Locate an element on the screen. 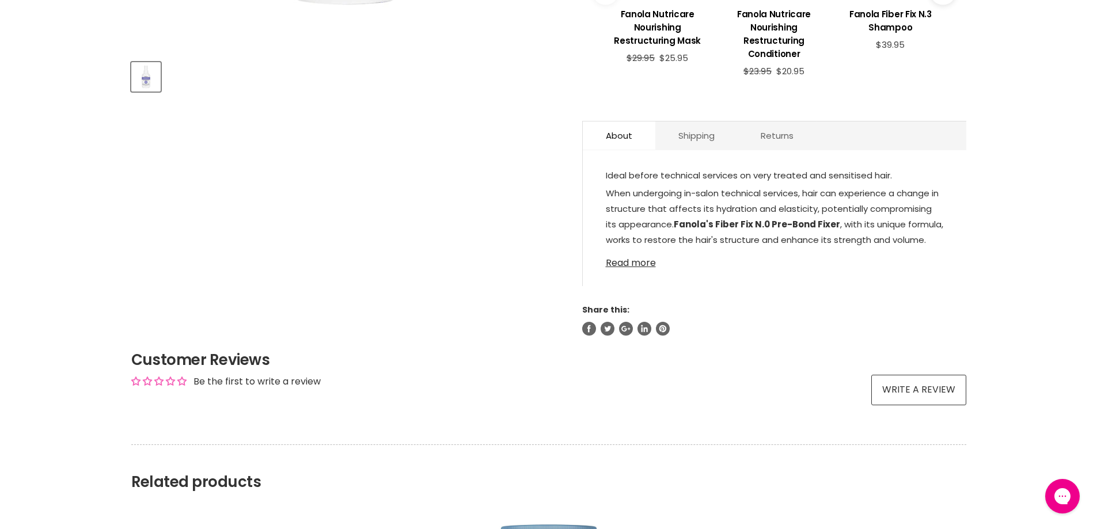  strong: Fanola's Fiber Fix N.0 Pre-Bond Fixer is located at coordinates (757, 224).